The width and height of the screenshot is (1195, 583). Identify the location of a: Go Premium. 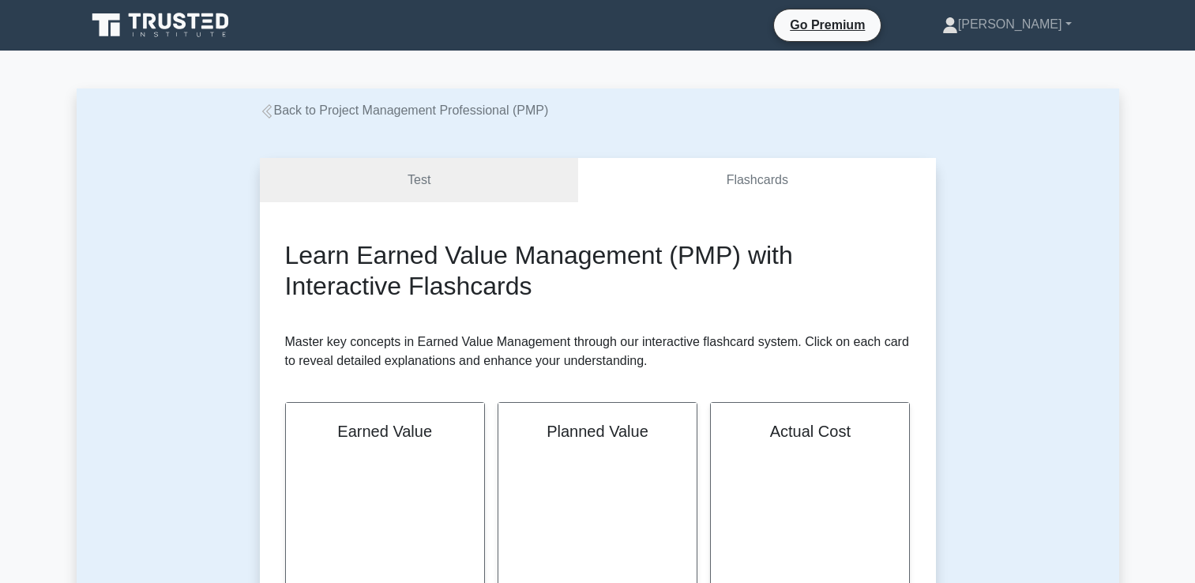
(827, 24).